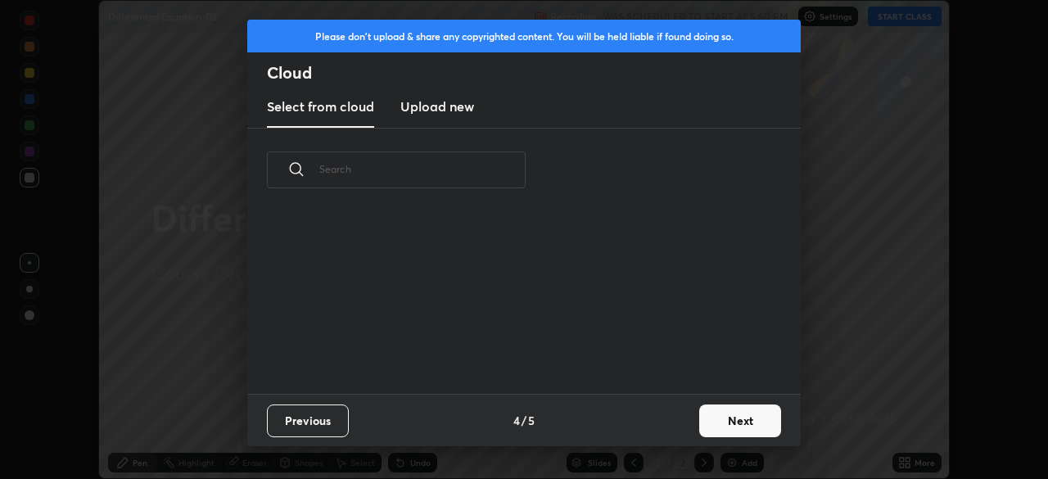 This screenshot has height=479, width=1048. Describe the element at coordinates (422, 169) in the screenshot. I see `input: Search` at that location.